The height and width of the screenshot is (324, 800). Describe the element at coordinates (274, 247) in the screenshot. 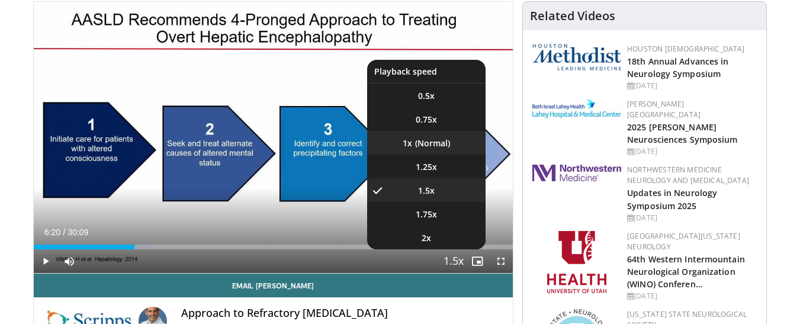

I see `div: Progress Bar` at that location.